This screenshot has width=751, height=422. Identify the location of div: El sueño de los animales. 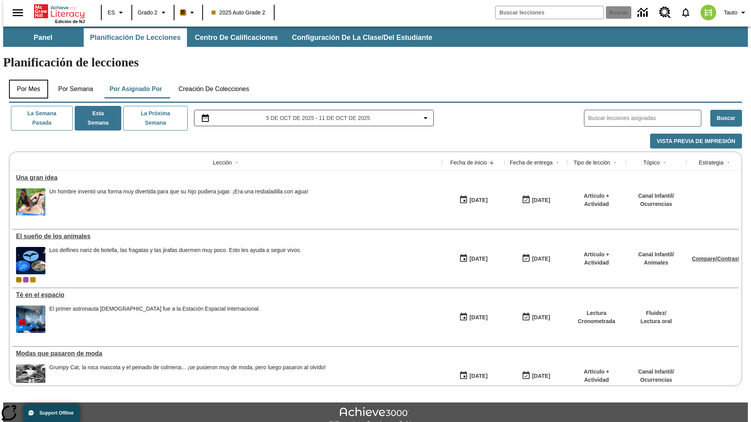
(227, 237).